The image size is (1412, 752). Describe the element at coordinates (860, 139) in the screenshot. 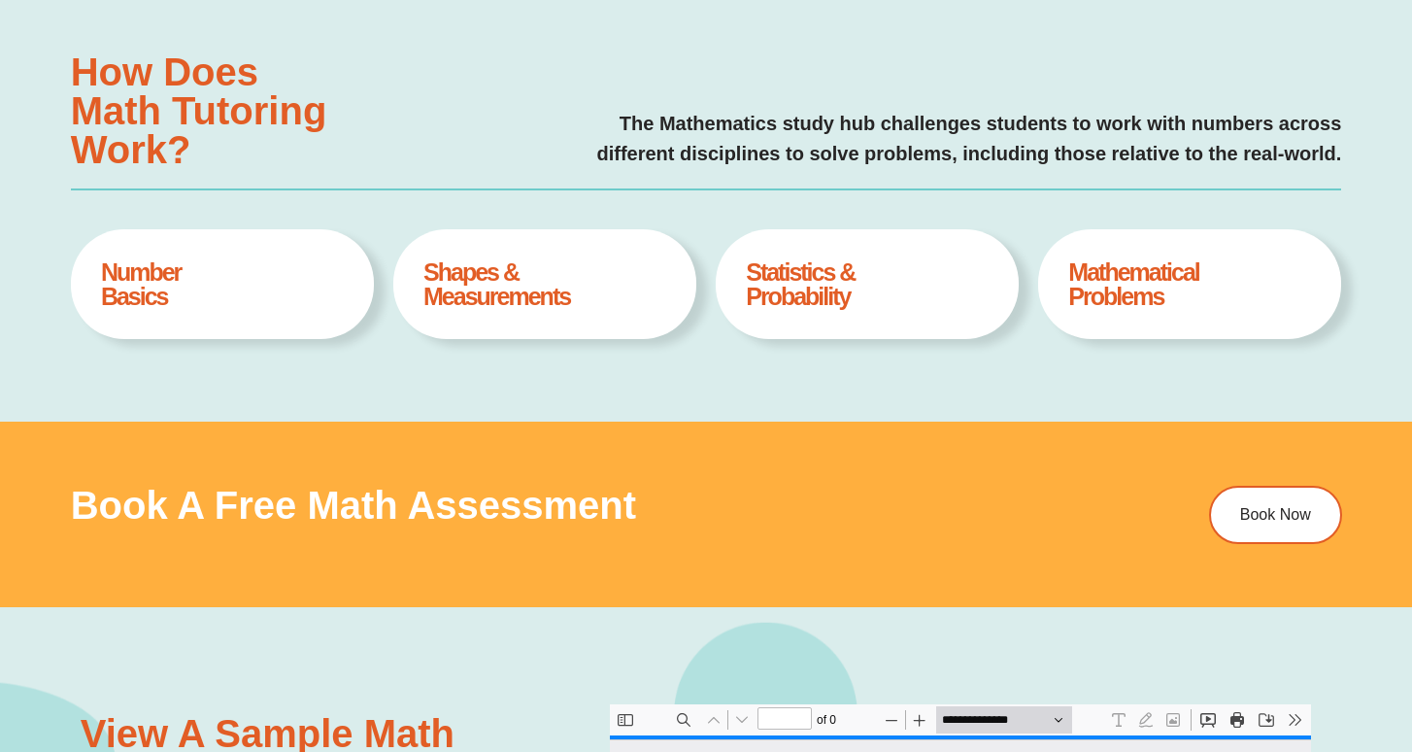

I see `p: The Mathematics study hub challenges students to work with numbers across different disciplines t...` at that location.